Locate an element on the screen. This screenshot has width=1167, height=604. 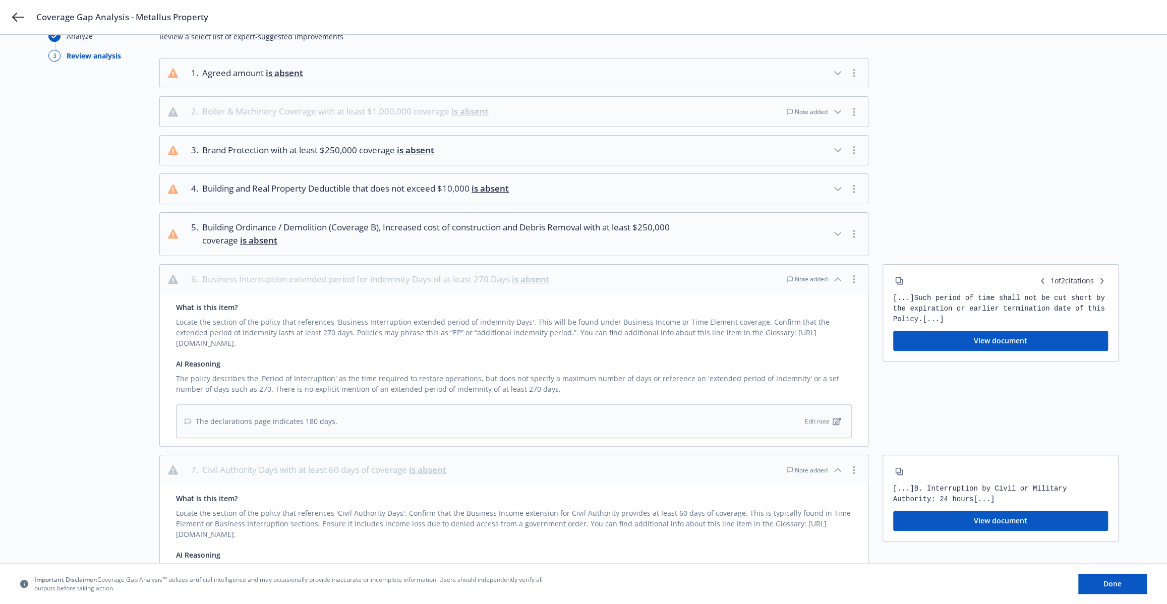
span: Business Interruption extended period for indemnity Days of at least 270 Days is located at coordinates (376, 279).